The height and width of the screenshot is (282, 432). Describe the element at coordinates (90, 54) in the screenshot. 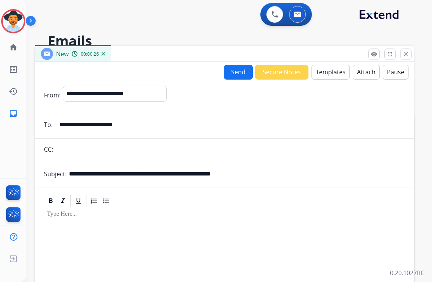

I see `span: 00:00:26` at that location.